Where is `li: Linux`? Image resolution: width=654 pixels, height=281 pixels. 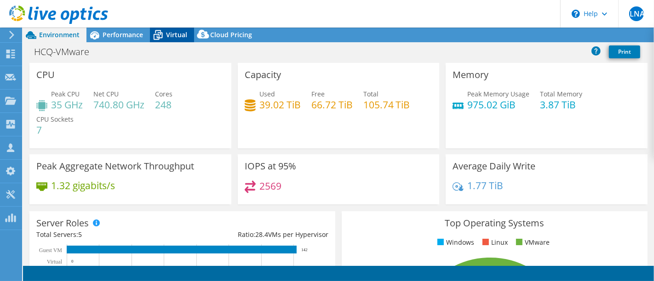 li: Linux is located at coordinates (494, 243).